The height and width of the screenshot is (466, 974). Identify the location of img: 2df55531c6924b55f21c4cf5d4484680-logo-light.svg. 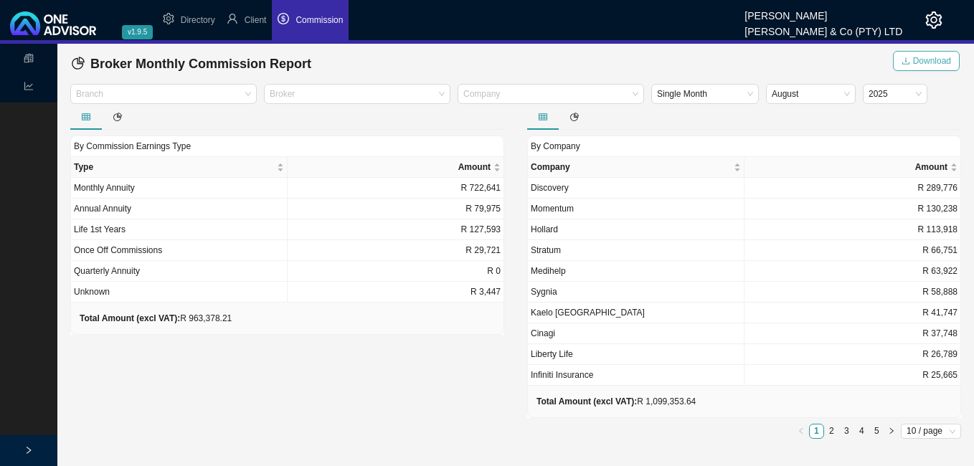
(53, 23).